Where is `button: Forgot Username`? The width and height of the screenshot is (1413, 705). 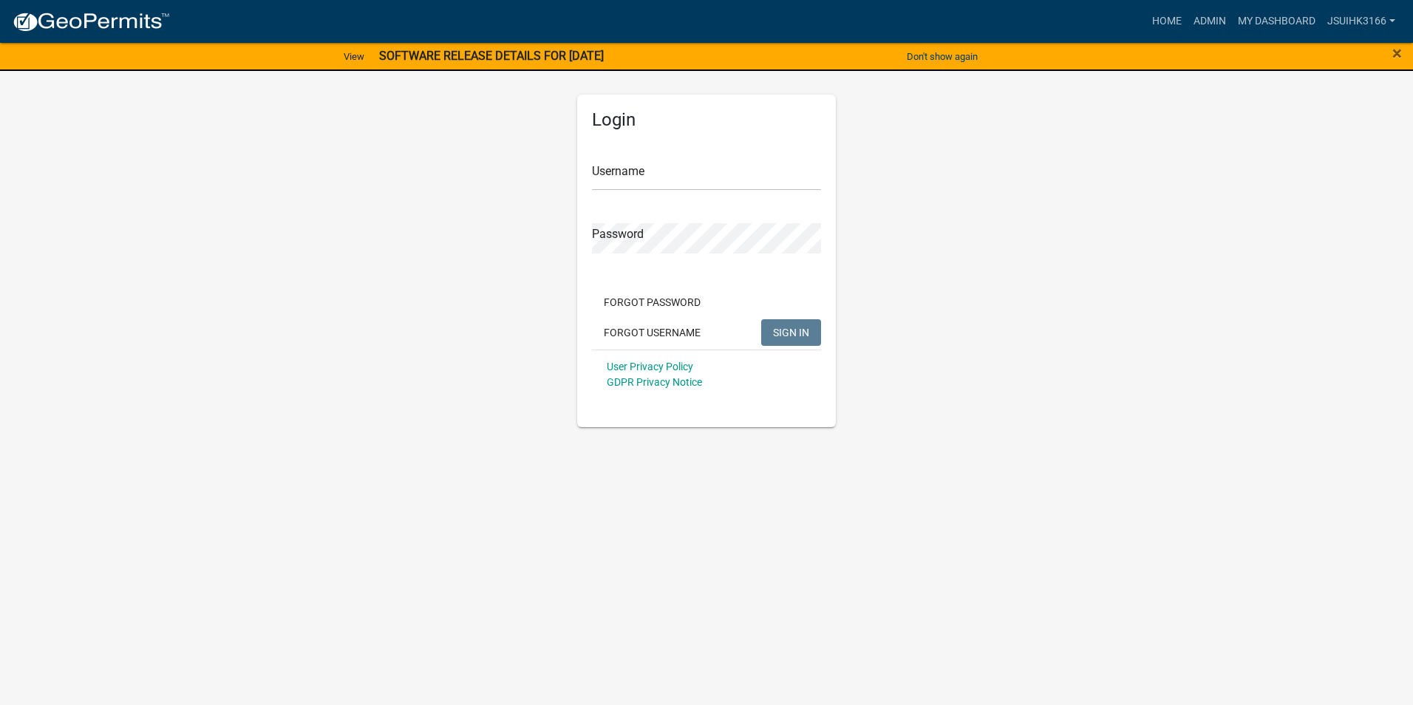 button: Forgot Username is located at coordinates (652, 333).